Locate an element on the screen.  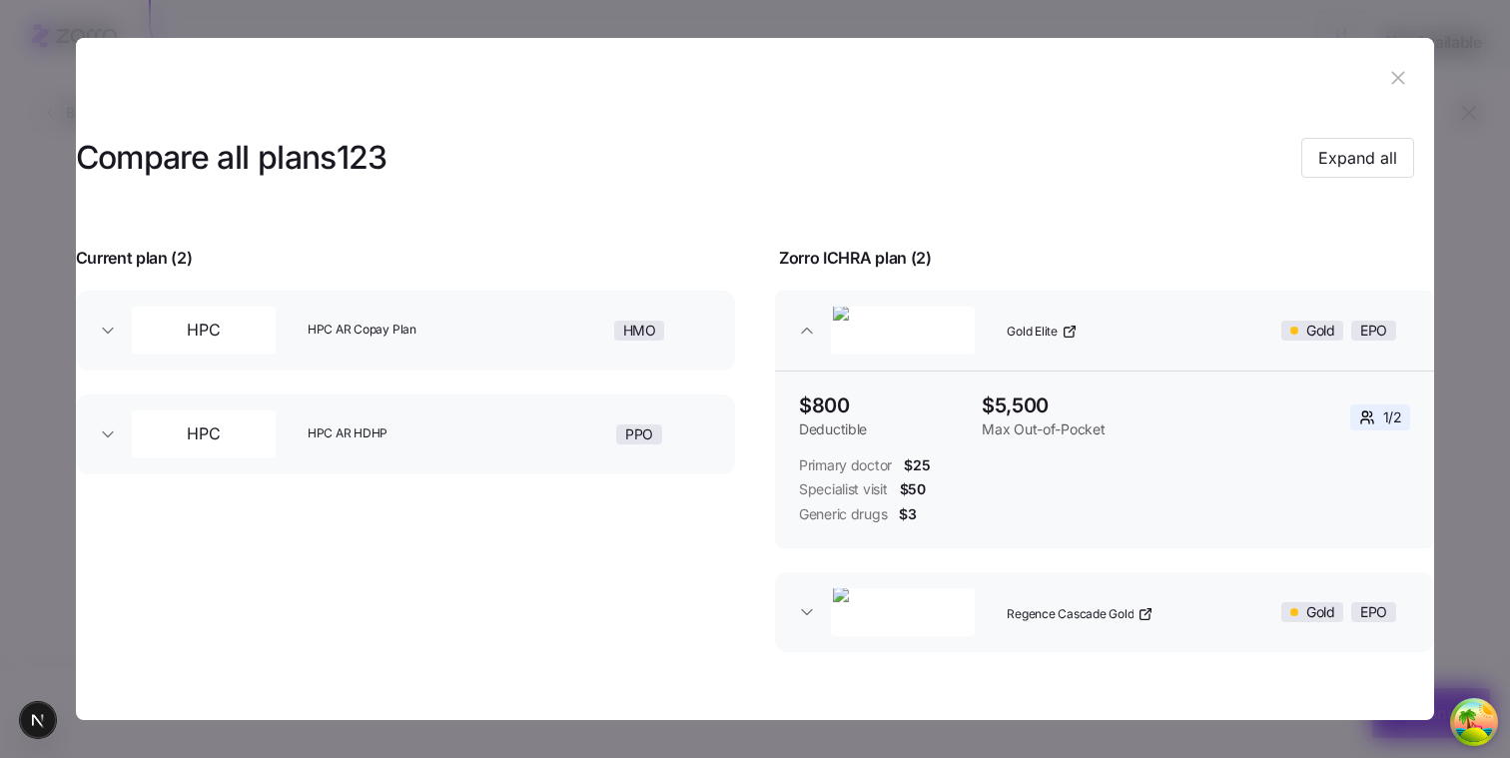
a: Regence Cascade Gold is located at coordinates (1079, 614).